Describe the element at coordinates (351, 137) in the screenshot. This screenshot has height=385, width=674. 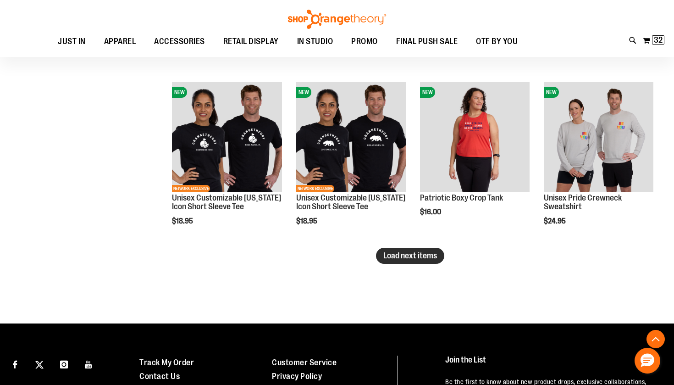
I see `img: OTF City Unisex California Icon SS Tee Black` at that location.